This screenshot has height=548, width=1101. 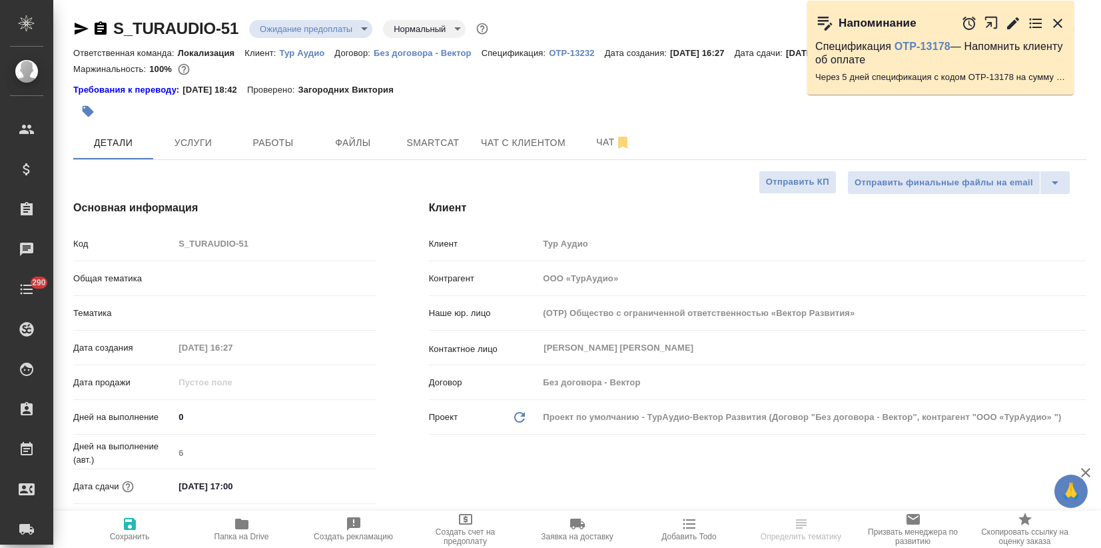 I want to click on span: Сохранить, so click(x=130, y=536).